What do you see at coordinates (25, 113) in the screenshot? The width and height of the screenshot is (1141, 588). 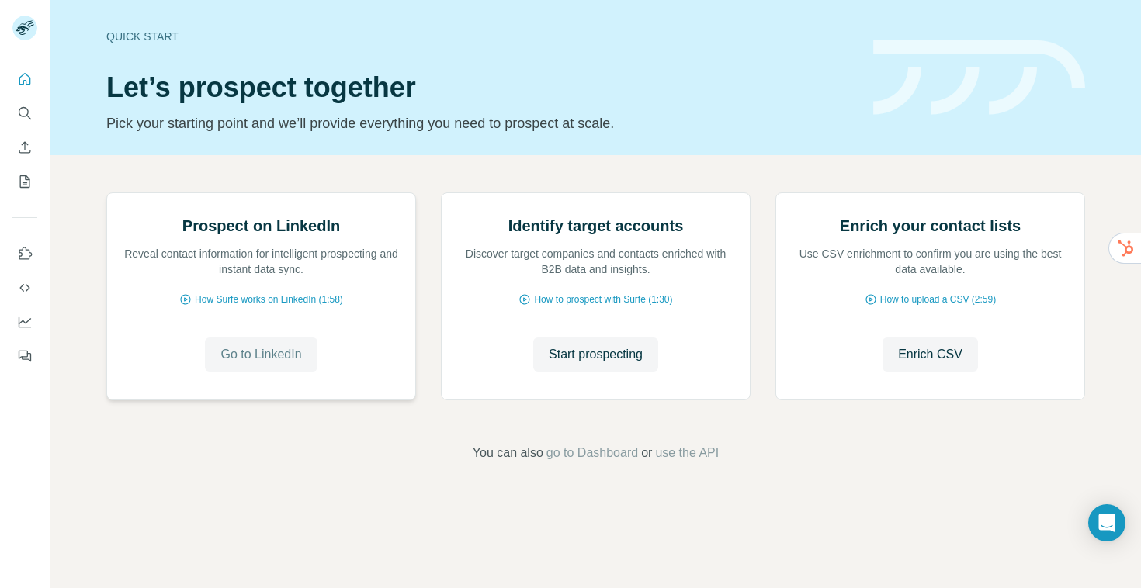 I see `button: Search` at bounding box center [25, 113].